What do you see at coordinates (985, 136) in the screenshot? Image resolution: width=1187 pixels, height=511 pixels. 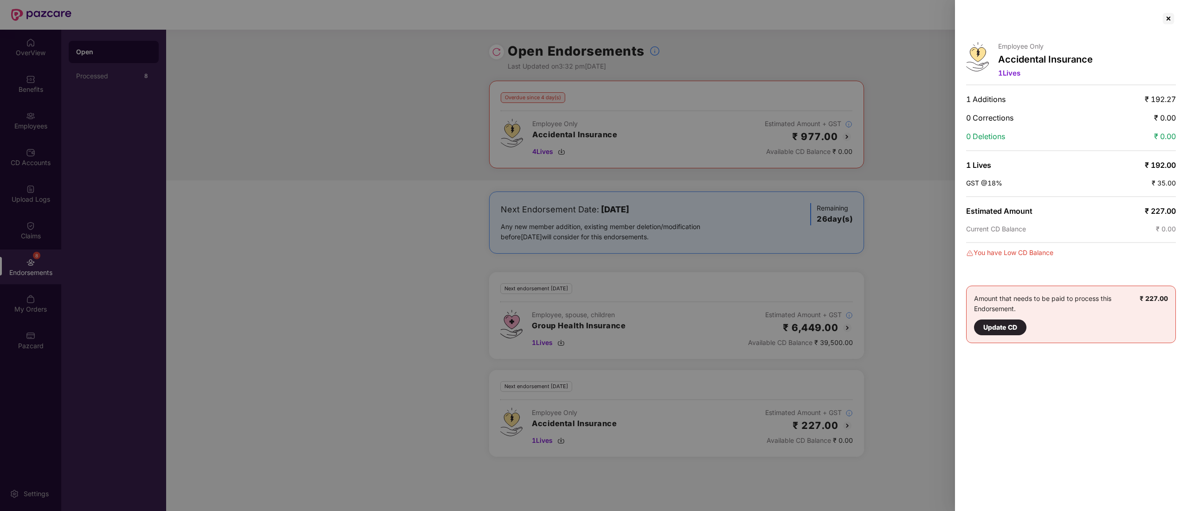 I see `span: 0 Deletions` at bounding box center [985, 136].